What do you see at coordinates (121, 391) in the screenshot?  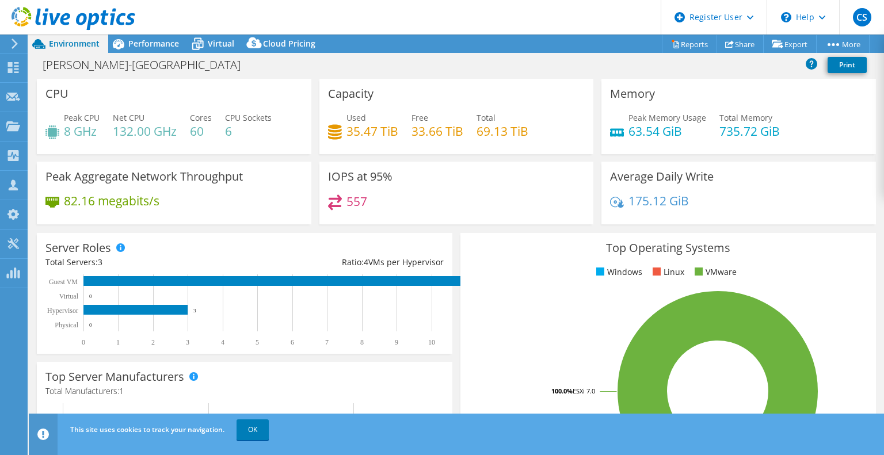 I see `span: 1` at bounding box center [121, 391].